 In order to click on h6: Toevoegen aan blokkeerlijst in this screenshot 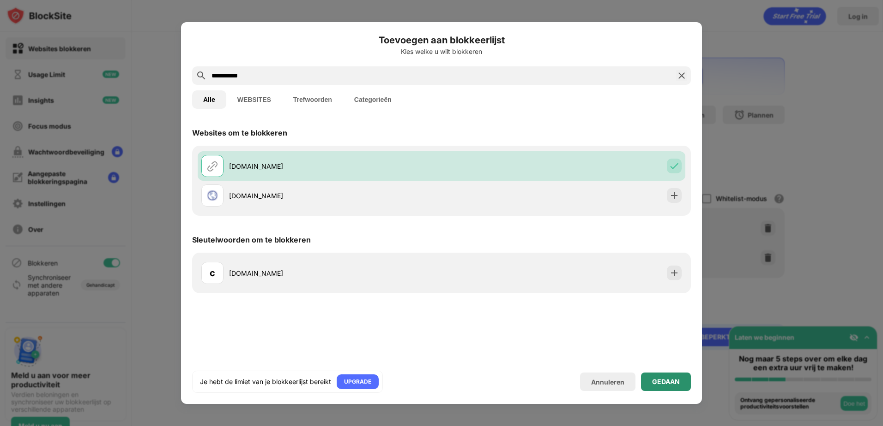, I will do `click(441, 40)`.